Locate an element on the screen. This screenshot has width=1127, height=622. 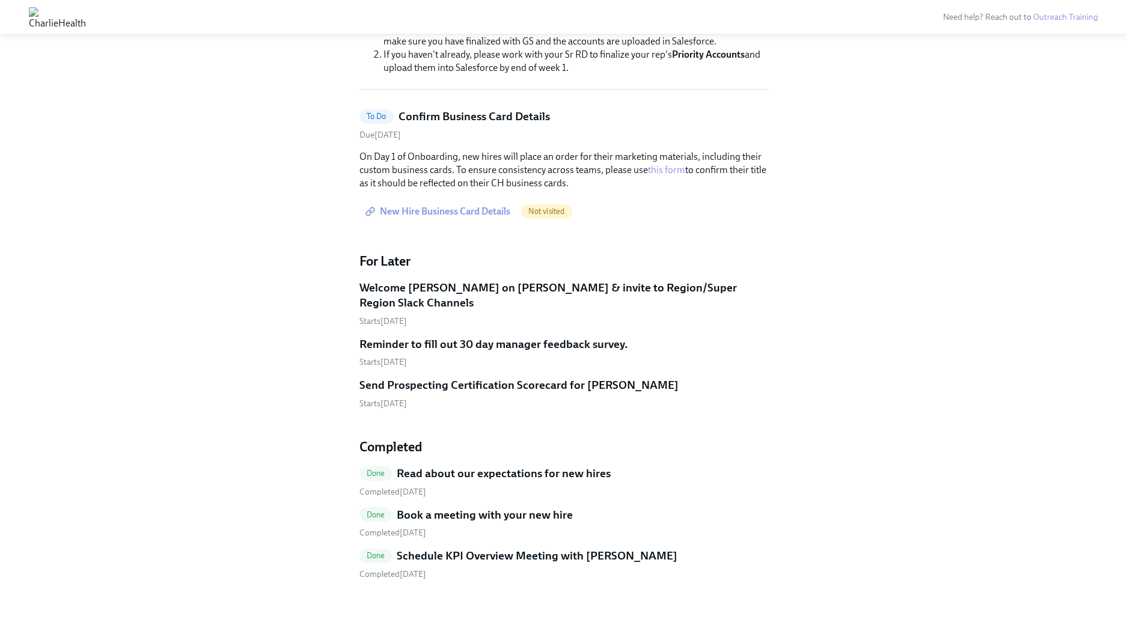
img: CharlieHealth is located at coordinates (57, 17).